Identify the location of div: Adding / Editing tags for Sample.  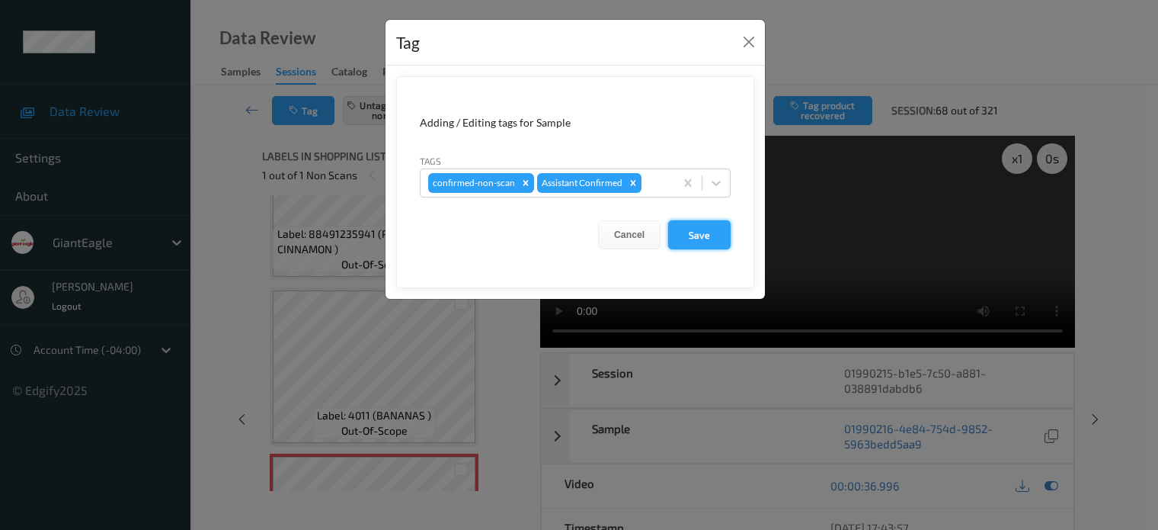
(575, 123).